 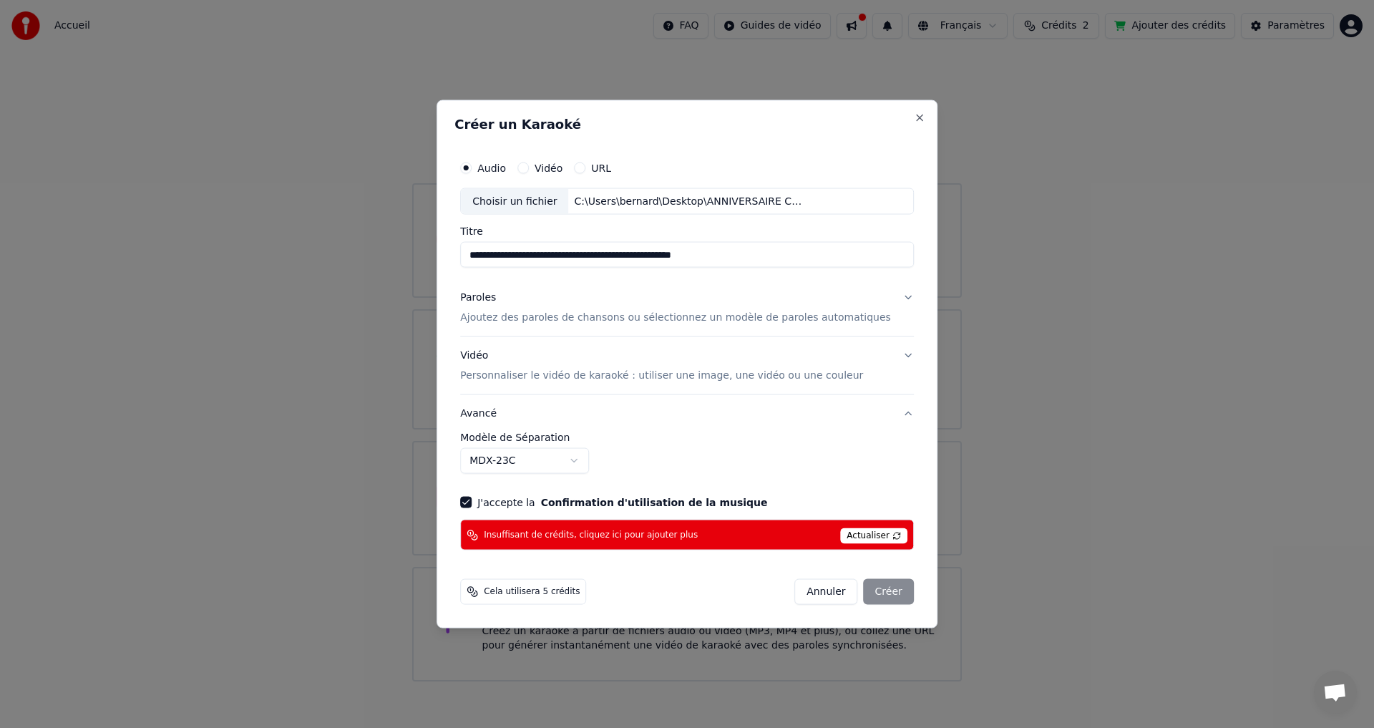 I want to click on p: Personnaliser le vidéo de karaoké : utiliser une image, une vidéo ou une couleur, so click(x=661, y=376).